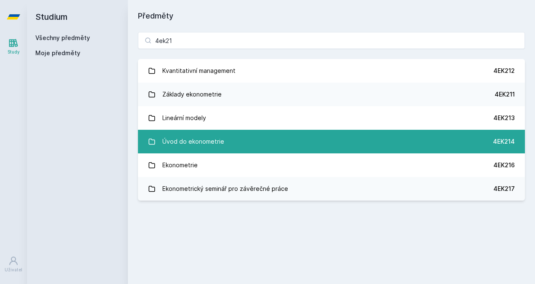  What do you see at coordinates (332, 165) in the screenshot?
I see `a: Ekonometrie 4EK216` at bounding box center [332, 165].